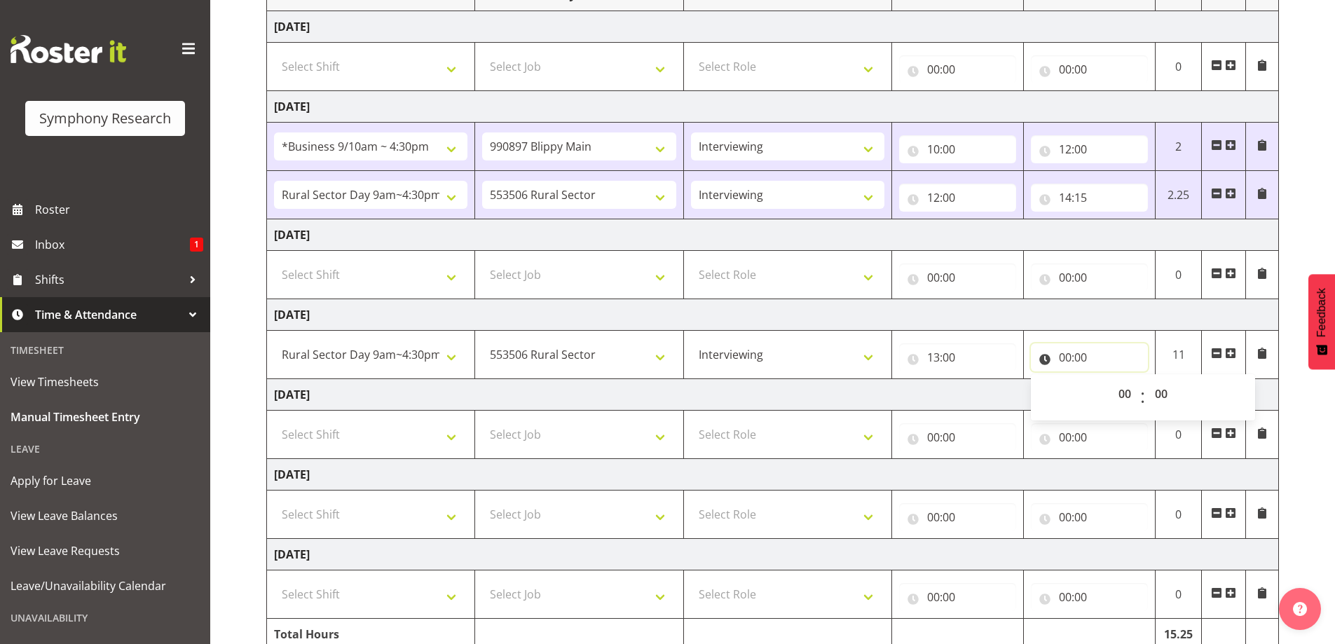 This screenshot has width=1335, height=644. Describe the element at coordinates (109, 280) in the screenshot. I see `span: Shifts` at that location.